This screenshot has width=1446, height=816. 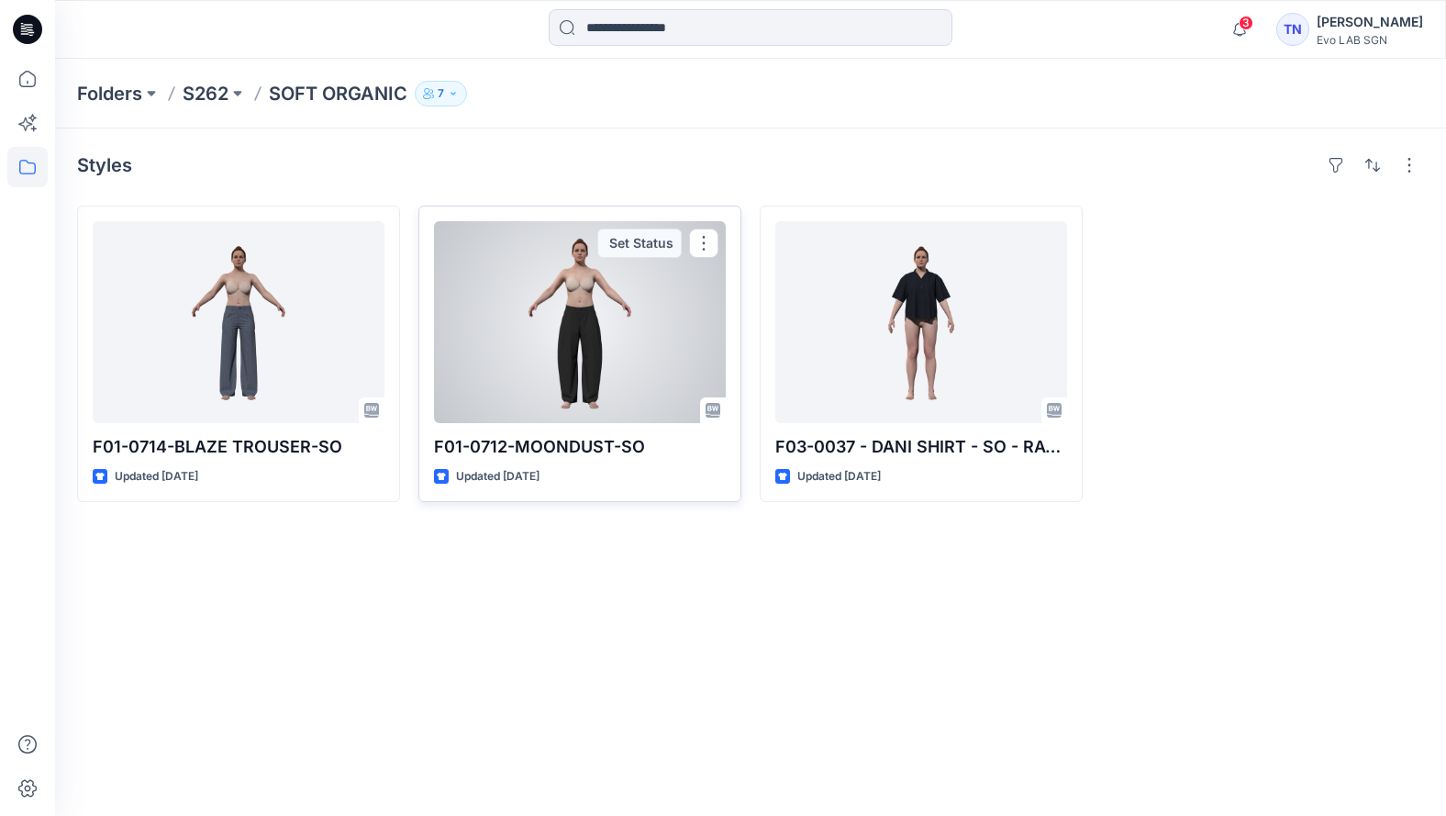 I want to click on a: S262, so click(x=206, y=94).